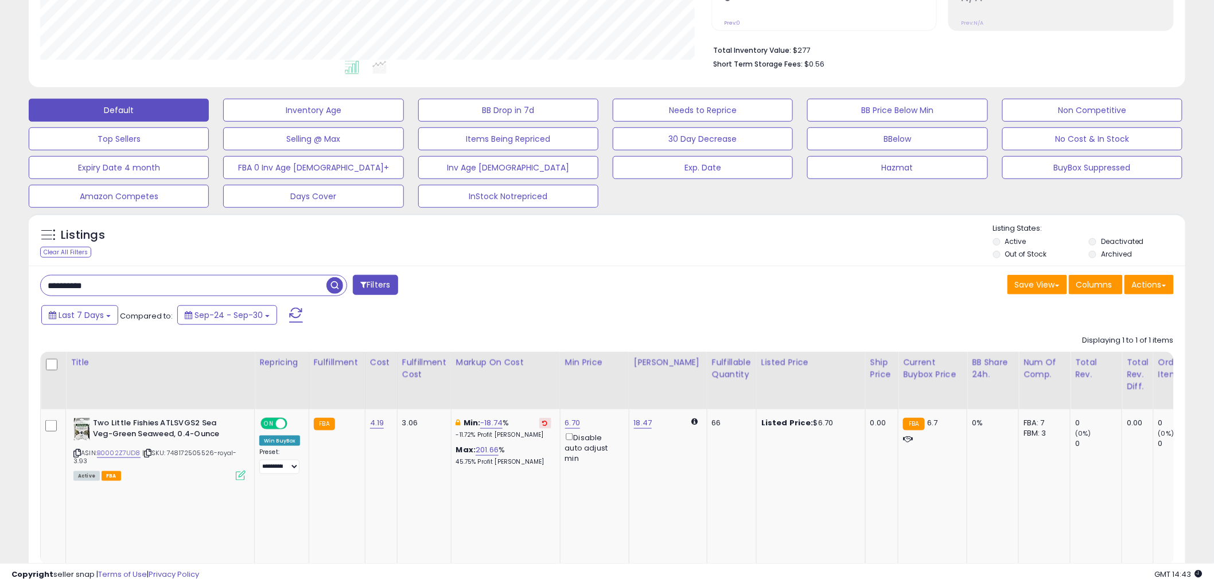  Describe the element at coordinates (505, 362) in the screenshot. I see `div: Markup on Cost` at that location.